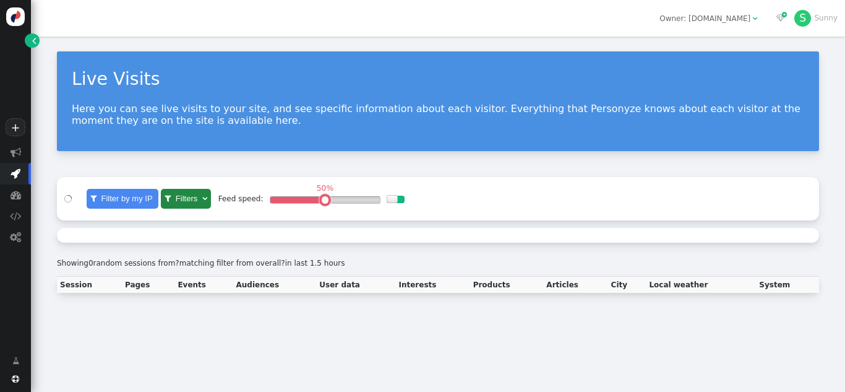 The height and width of the screenshot is (392, 845). Describe the element at coordinates (123, 199) in the screenshot. I see `a:  Filter by my IP` at that location.